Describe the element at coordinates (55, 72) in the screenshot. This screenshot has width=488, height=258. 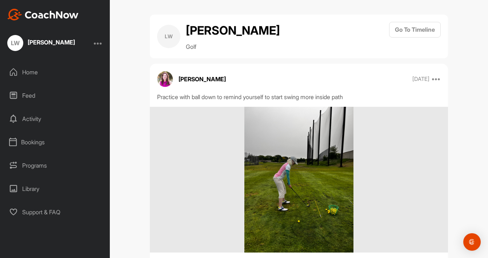
I see `div: Home` at that location.